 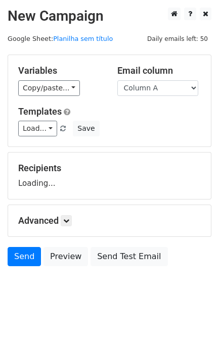 I want to click on h5: Email column, so click(x=159, y=71).